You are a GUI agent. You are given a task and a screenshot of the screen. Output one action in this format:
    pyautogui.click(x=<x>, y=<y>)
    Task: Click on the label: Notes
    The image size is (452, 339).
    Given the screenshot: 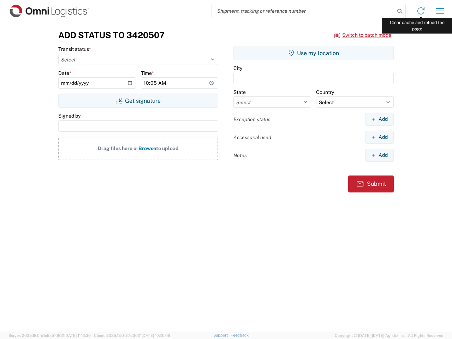 What is the action you would take?
    pyautogui.click(x=240, y=155)
    